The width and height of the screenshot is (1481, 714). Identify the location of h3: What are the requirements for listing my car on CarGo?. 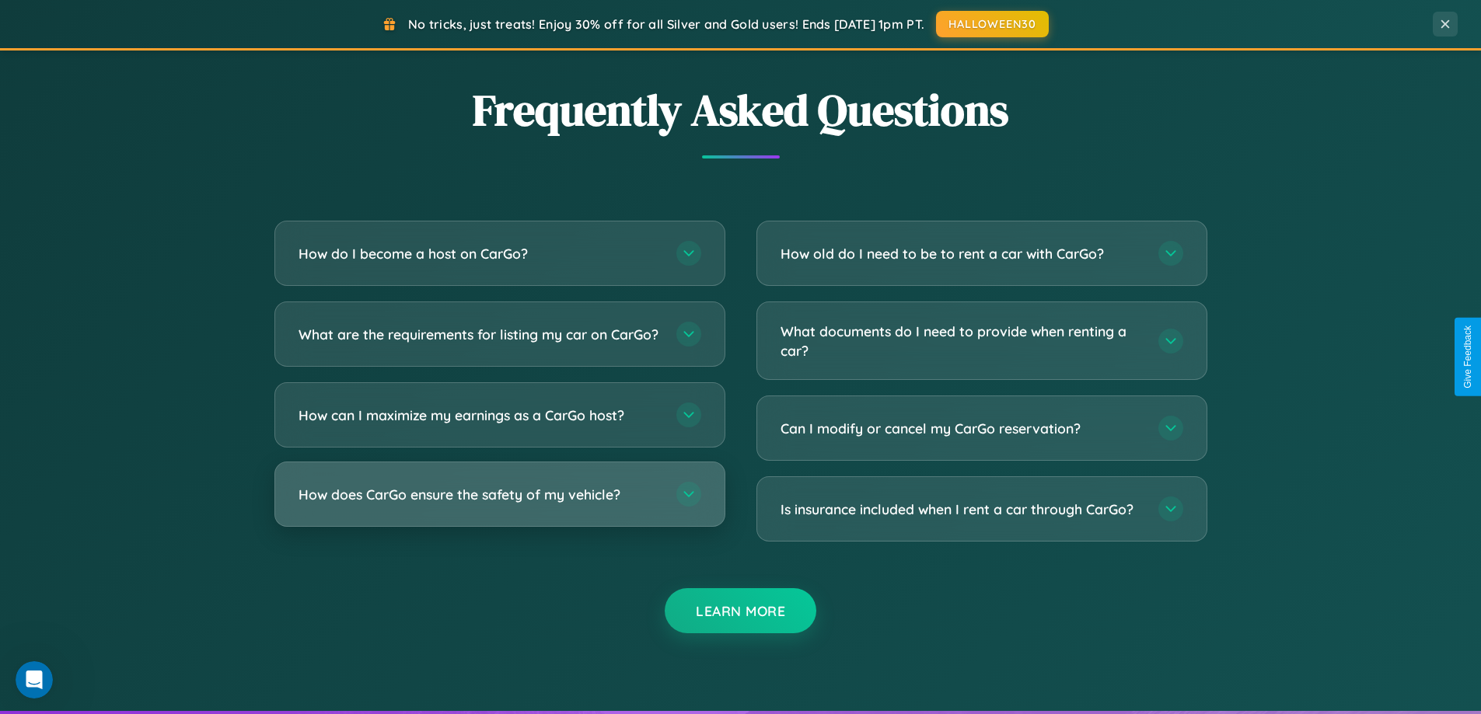
(480, 334).